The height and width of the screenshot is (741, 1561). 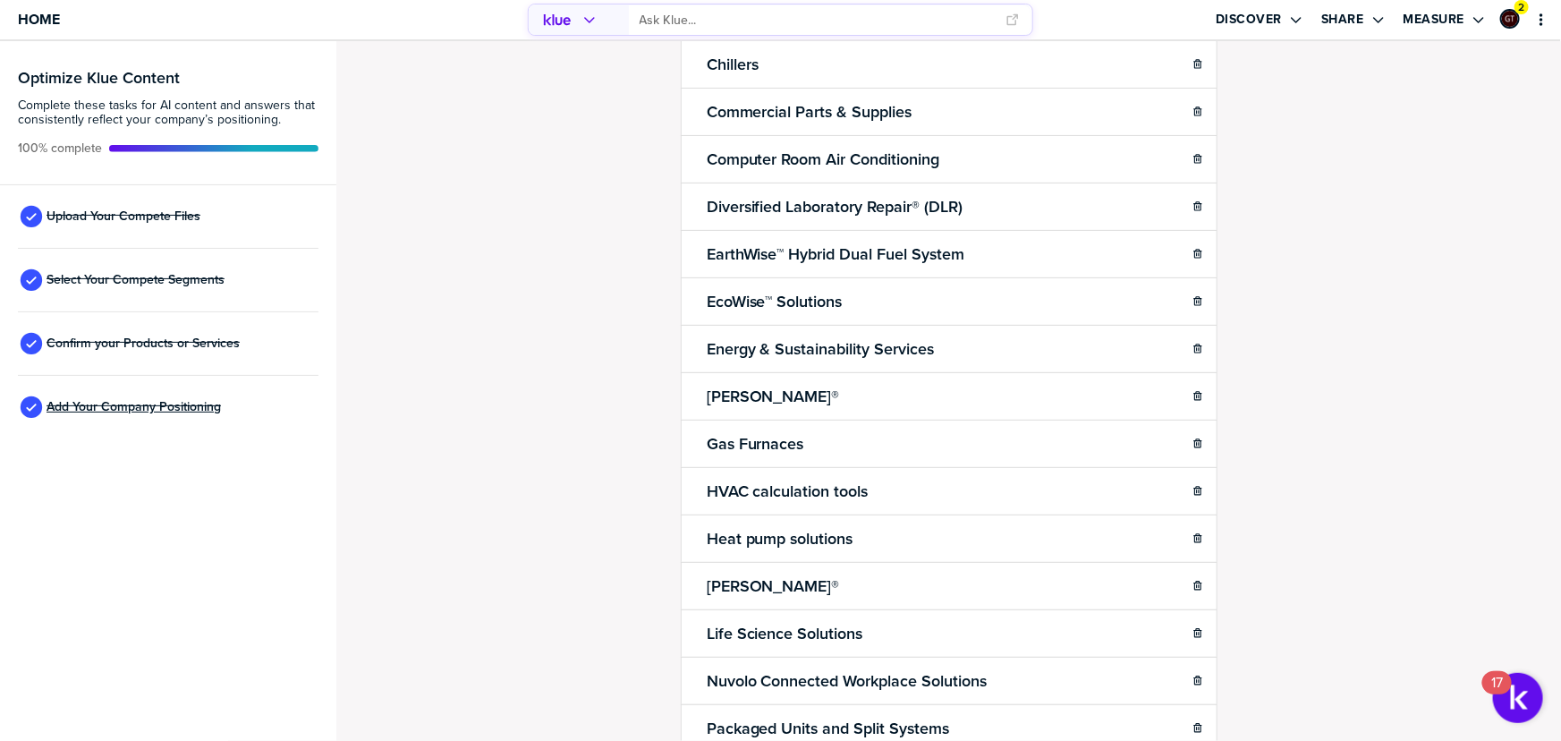 I want to click on h2: Heat pump solutions, so click(x=780, y=539).